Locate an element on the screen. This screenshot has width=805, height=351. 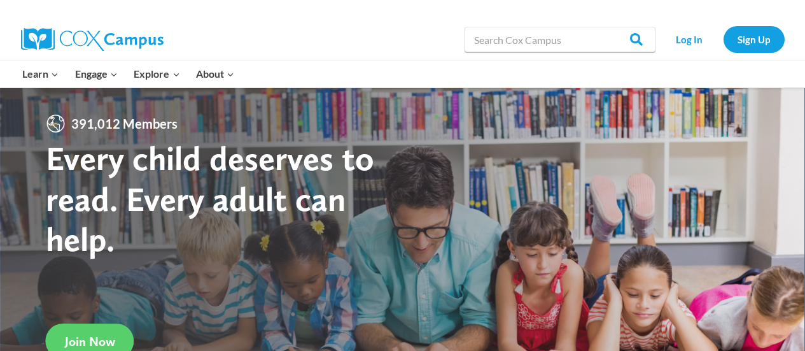
img: Cox Campus is located at coordinates (92, 39).